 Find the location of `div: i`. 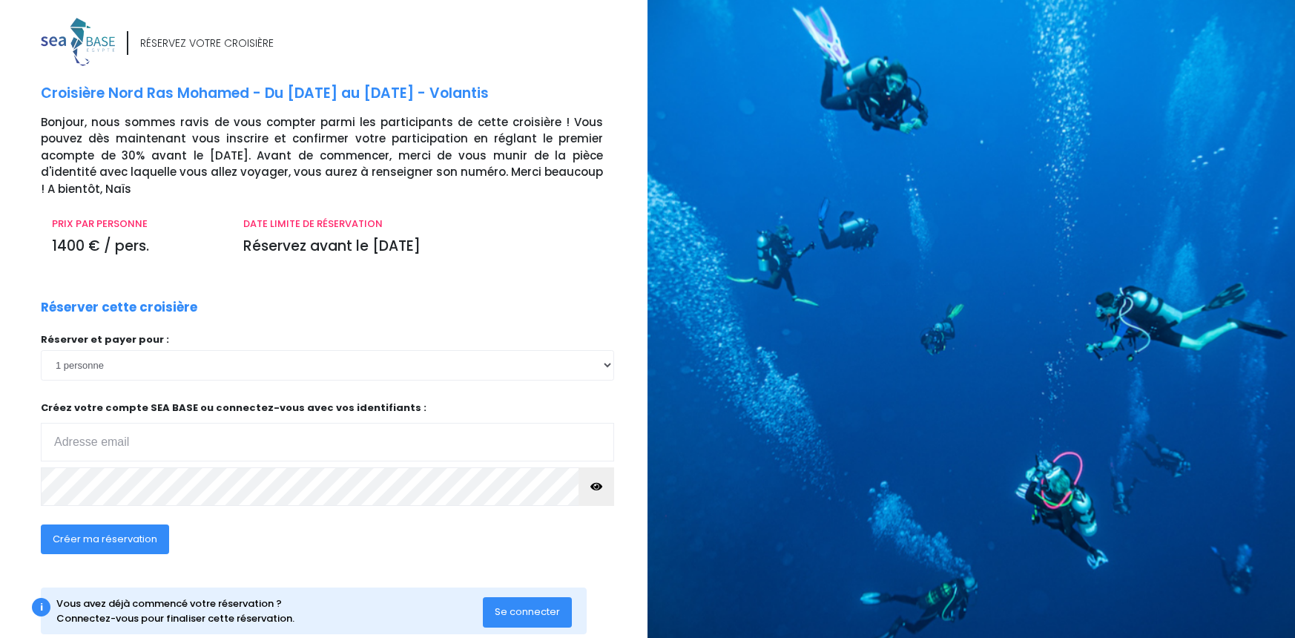

div: i is located at coordinates (41, 607).